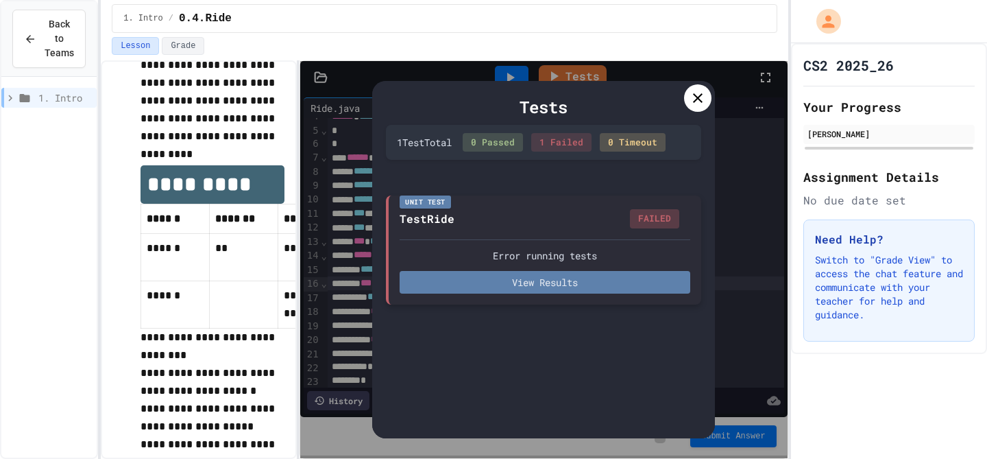 The image size is (987, 459). What do you see at coordinates (205, 19) in the screenshot?
I see `span: 0.4.Ride` at bounding box center [205, 19].